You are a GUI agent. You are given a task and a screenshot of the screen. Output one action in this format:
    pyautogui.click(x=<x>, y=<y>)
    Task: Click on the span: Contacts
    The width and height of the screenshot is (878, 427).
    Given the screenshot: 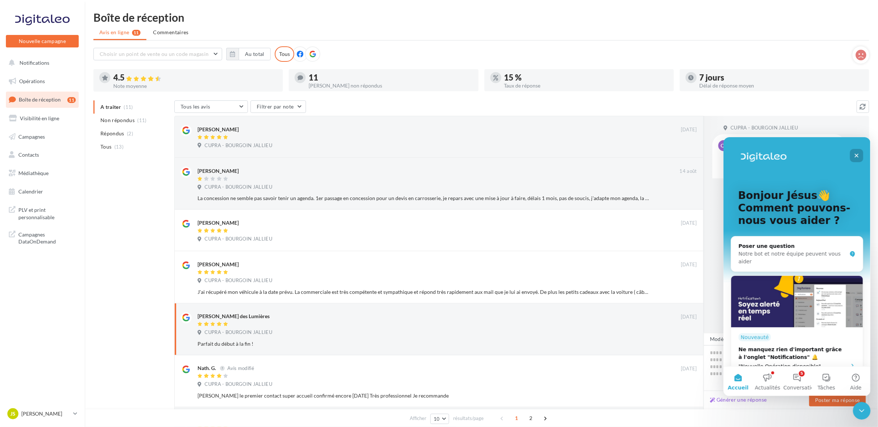 What is the action you would take?
    pyautogui.click(x=29, y=154)
    